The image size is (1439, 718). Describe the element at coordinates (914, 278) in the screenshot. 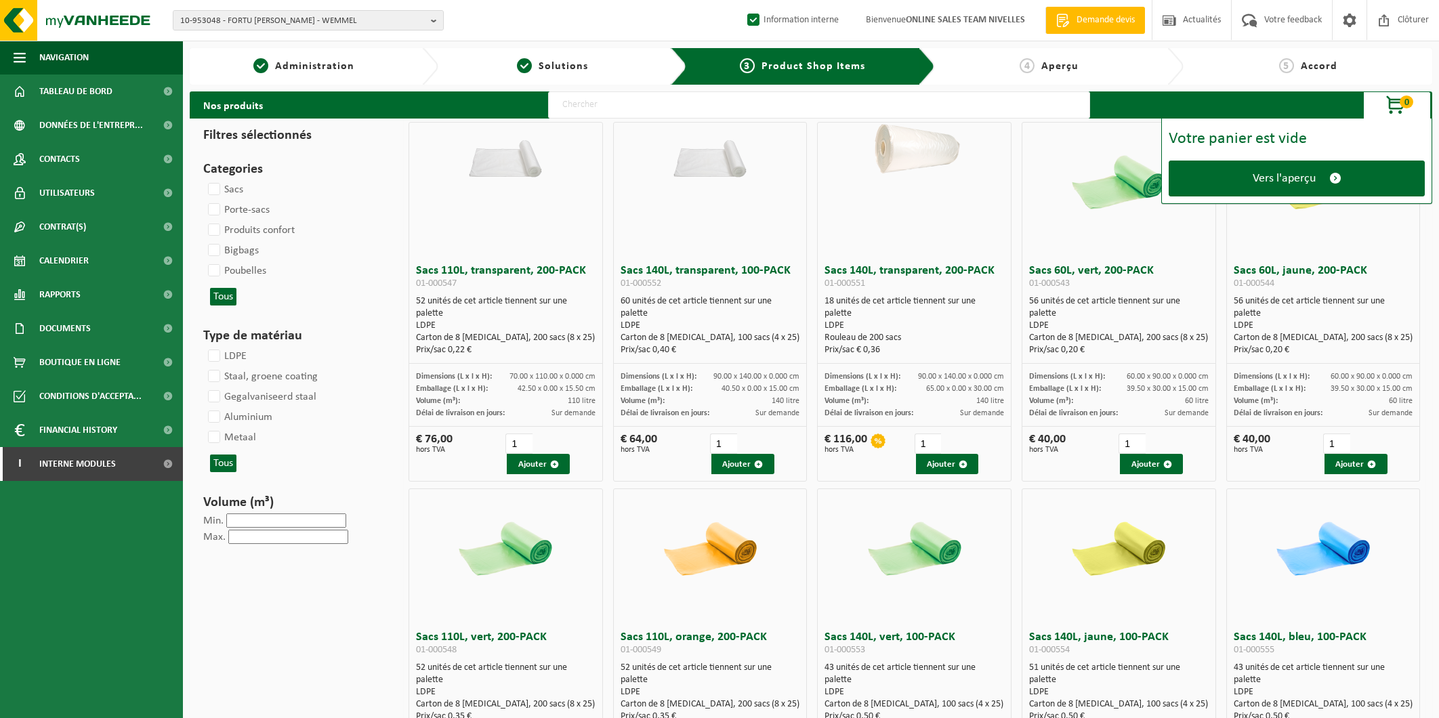

I see `h3: Sacs 140L, transparent, 200-PACK` at that location.